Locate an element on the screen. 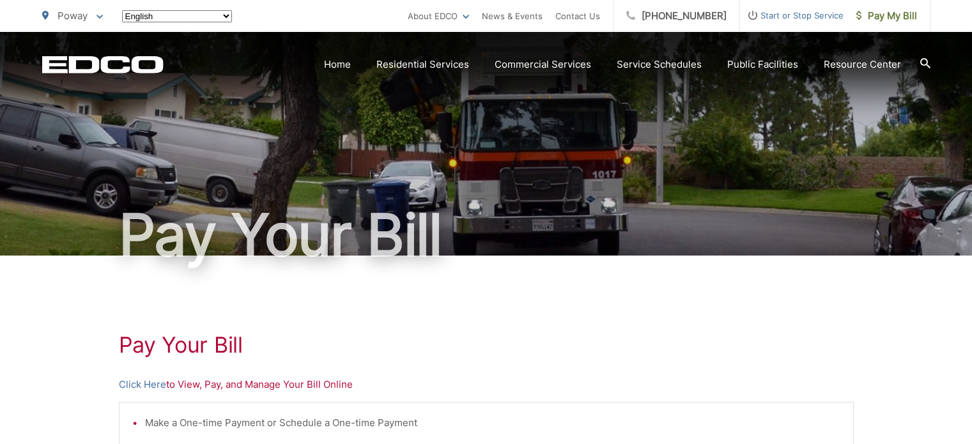  a: Resource Center is located at coordinates (862, 65).